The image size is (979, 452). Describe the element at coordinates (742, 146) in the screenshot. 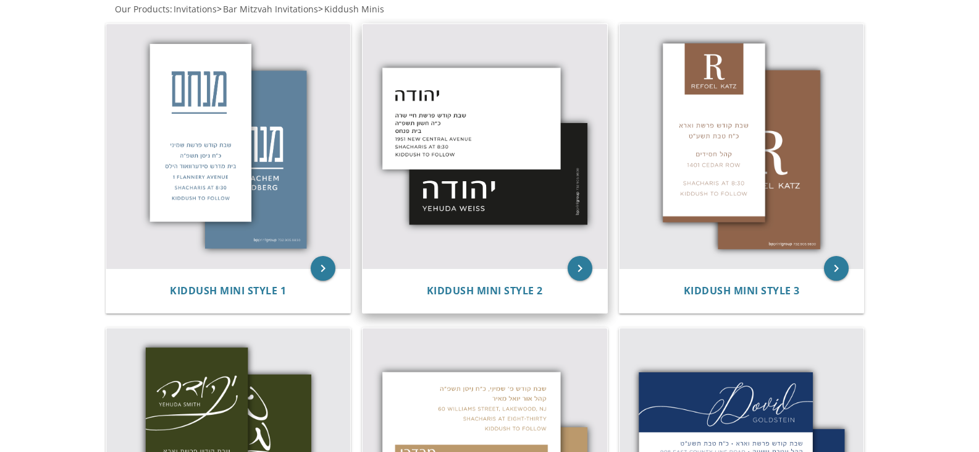

I see `img: Kiddush Mini Style 3` at that location.